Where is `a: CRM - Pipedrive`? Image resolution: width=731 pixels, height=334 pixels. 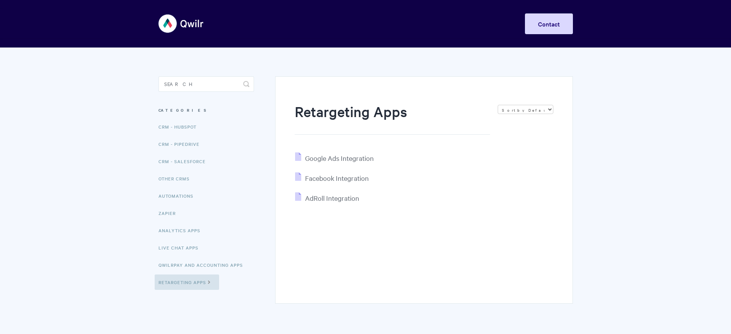 a: CRM - Pipedrive is located at coordinates (182, 144).